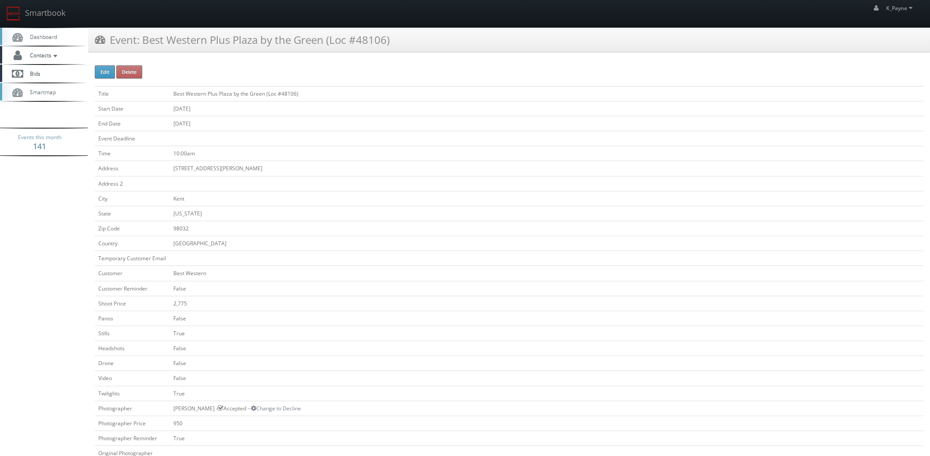  I want to click on td: Customer, so click(132, 273).